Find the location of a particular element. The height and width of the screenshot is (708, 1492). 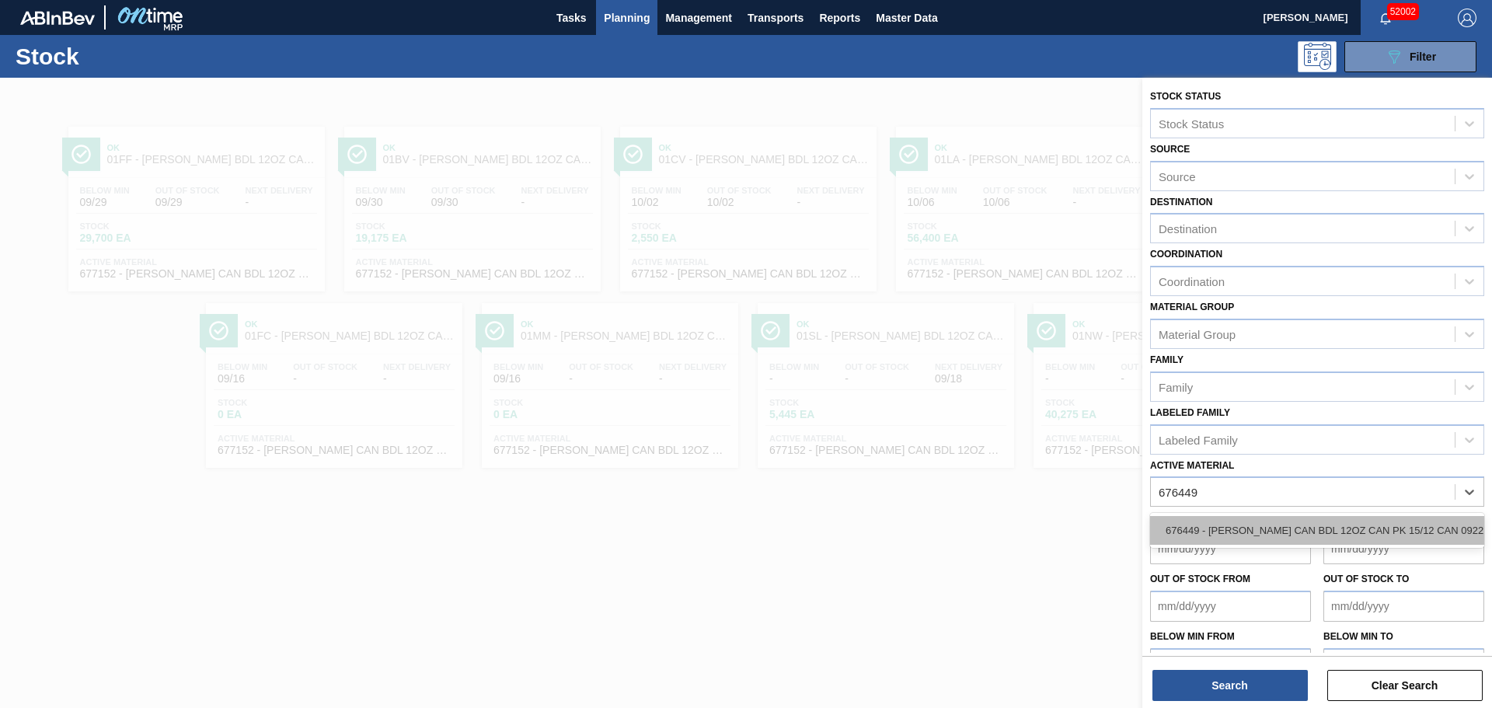

img: Logout is located at coordinates (1467, 18).